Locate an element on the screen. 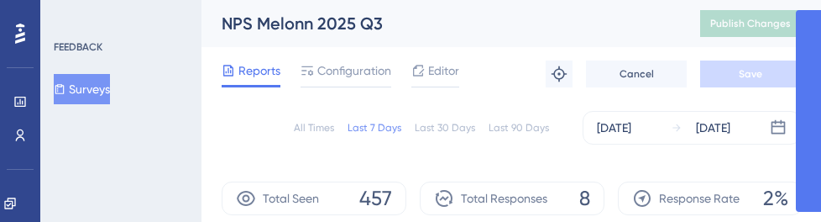 This screenshot has height=222, width=821. span: Cancel is located at coordinates (637, 74).